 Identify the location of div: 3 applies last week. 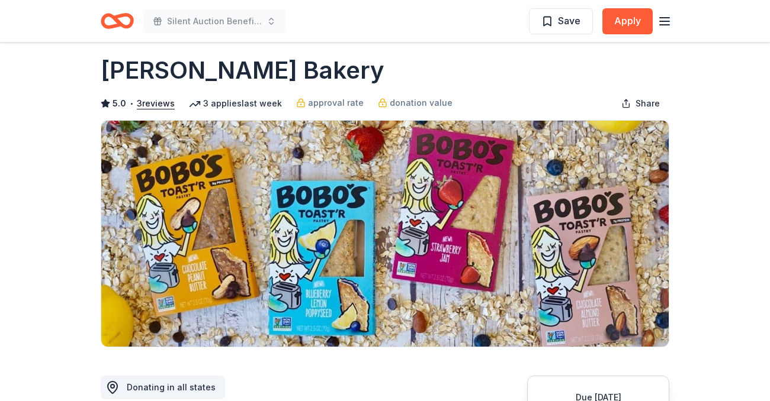
(235, 104).